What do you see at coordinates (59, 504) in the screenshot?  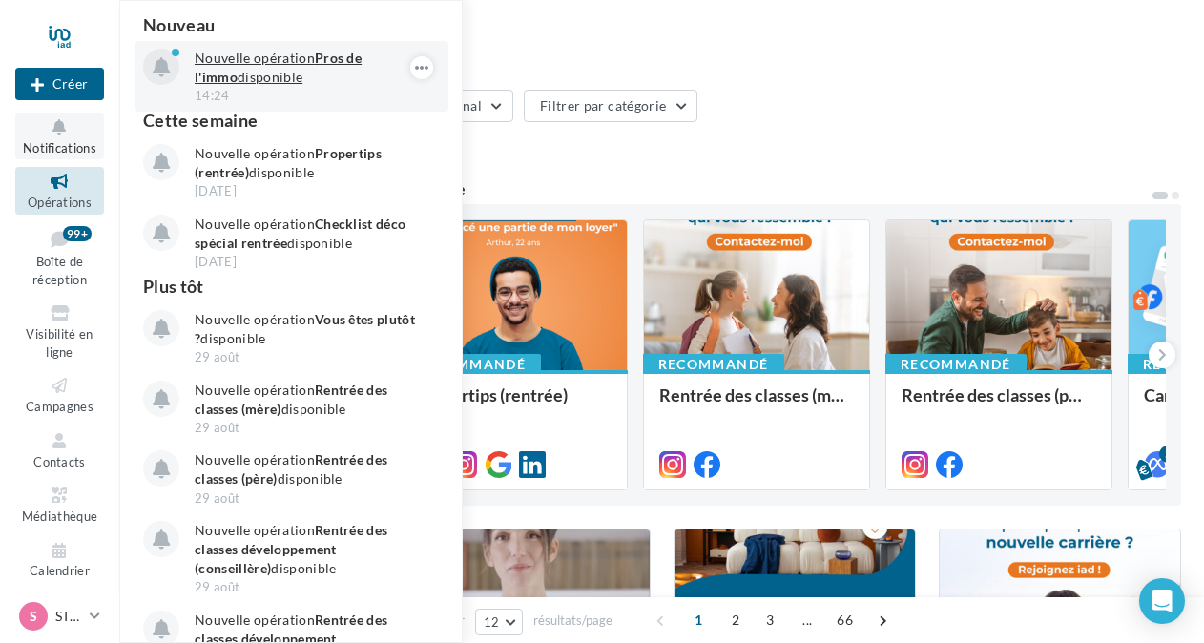 I see `a: Médiathèque` at bounding box center [59, 504].